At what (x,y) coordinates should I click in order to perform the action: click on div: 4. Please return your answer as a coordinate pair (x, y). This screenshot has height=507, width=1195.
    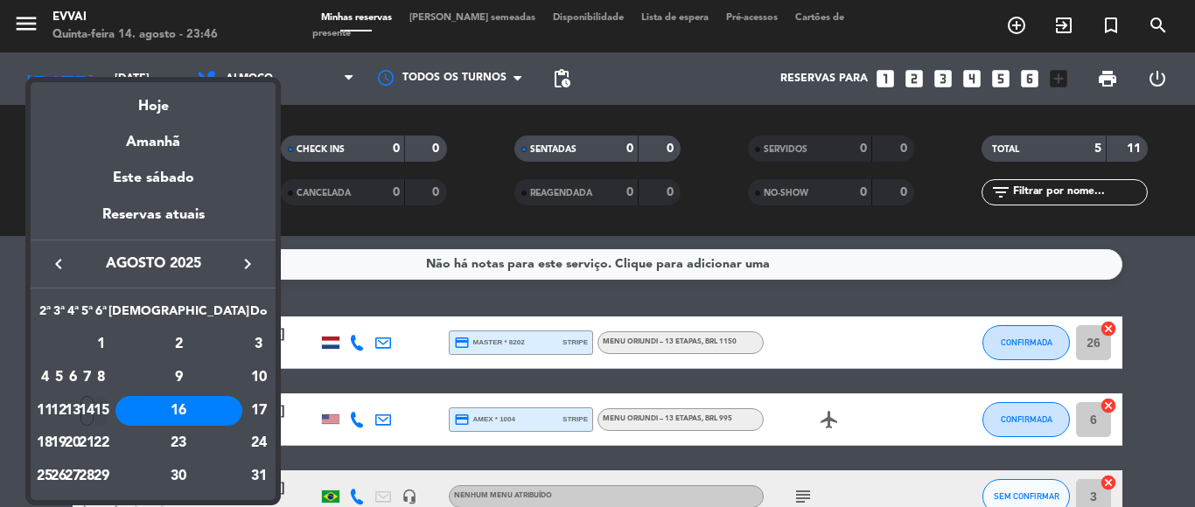
    Looking at the image, I should click on (45, 378).